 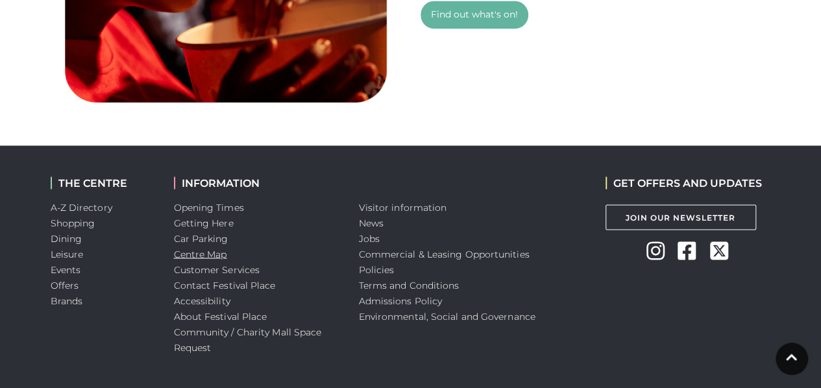 I want to click on a: A-Z Directory, so click(x=81, y=207).